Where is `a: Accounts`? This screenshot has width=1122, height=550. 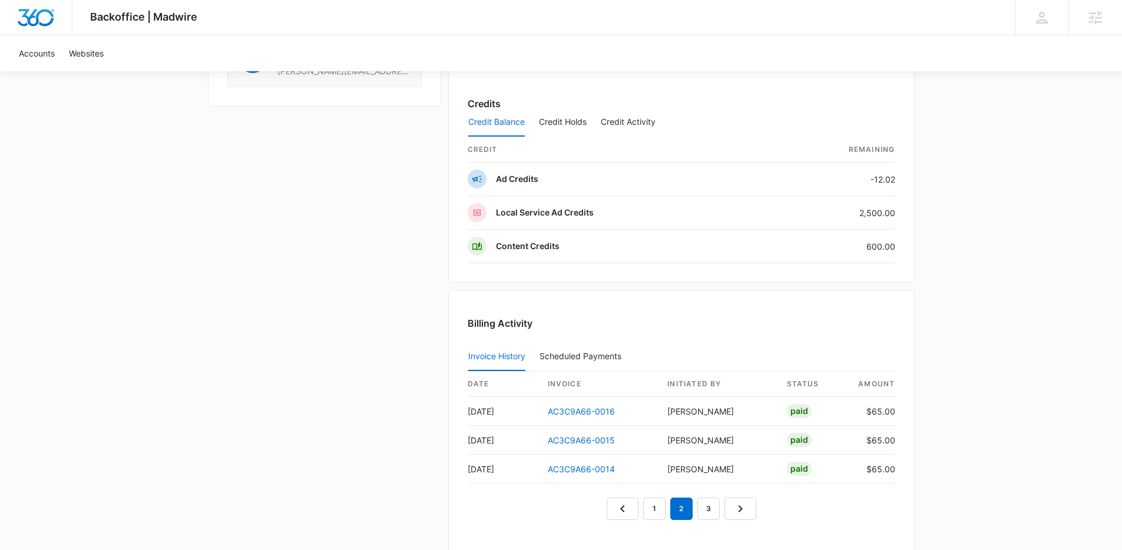 a: Accounts is located at coordinates (37, 53).